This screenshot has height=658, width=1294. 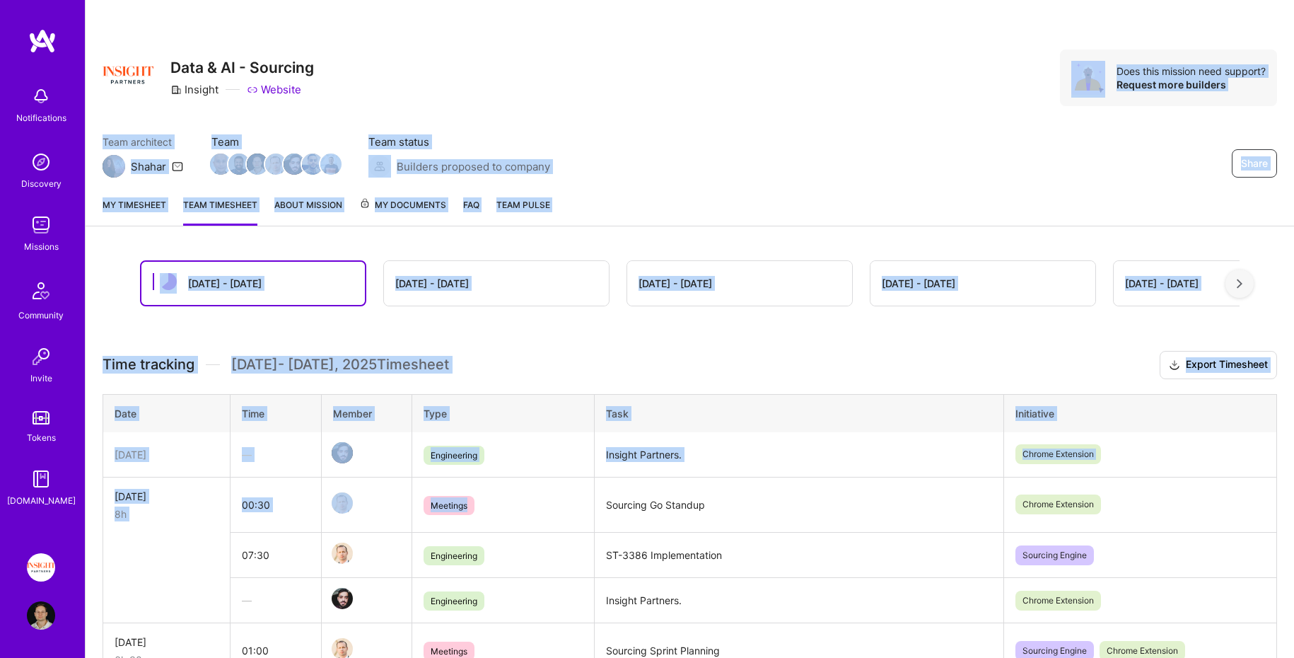 What do you see at coordinates (176, 90) in the screenshot?
I see `i: icon CompanyGray` at bounding box center [176, 90].